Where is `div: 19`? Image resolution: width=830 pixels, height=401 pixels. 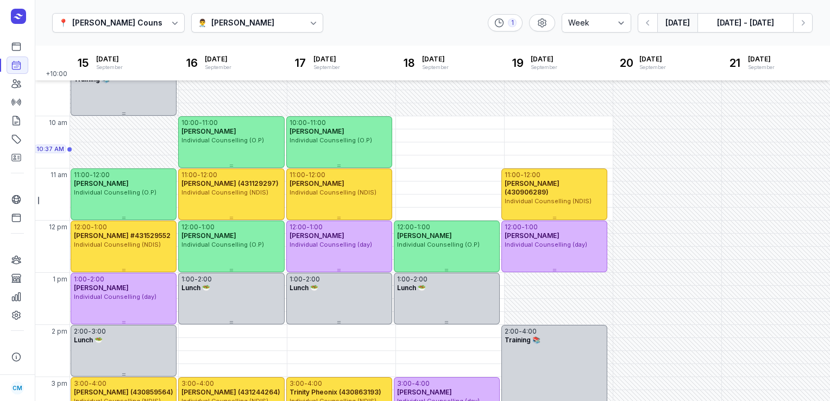 div: 19 is located at coordinates (518, 63).